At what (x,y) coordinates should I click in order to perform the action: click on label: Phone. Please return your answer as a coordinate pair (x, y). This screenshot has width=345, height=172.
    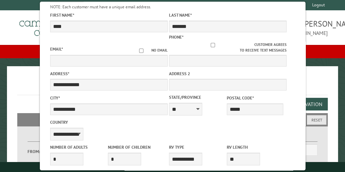
    Looking at the image, I should click on (177, 37).